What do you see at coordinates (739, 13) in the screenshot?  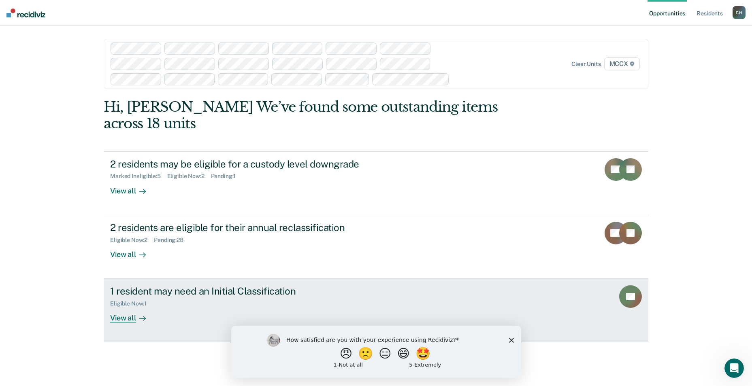 I see `div: C H` at bounding box center [739, 13].